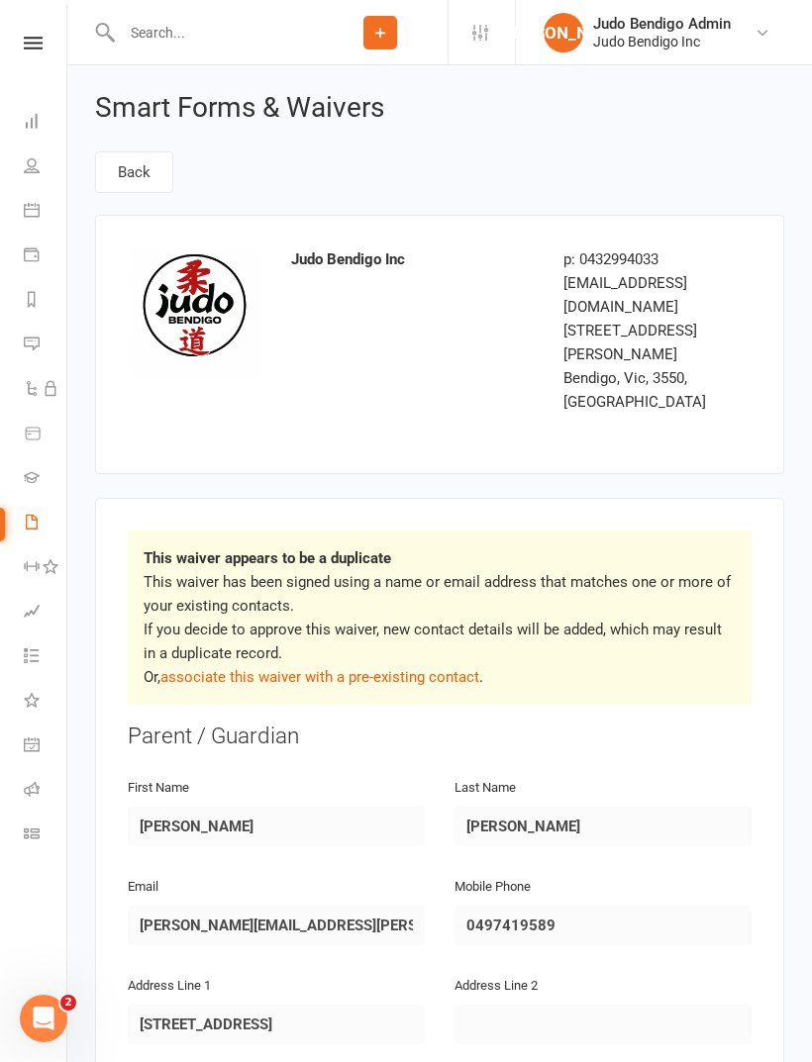 The image size is (812, 1062). I want to click on a: Back, so click(134, 172).